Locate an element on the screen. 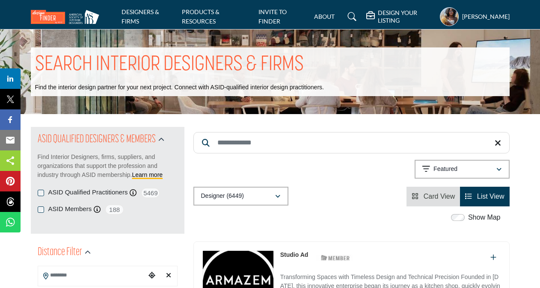 The width and height of the screenshot is (540, 288). input: ASID Members checkbox is located at coordinates (41, 209).